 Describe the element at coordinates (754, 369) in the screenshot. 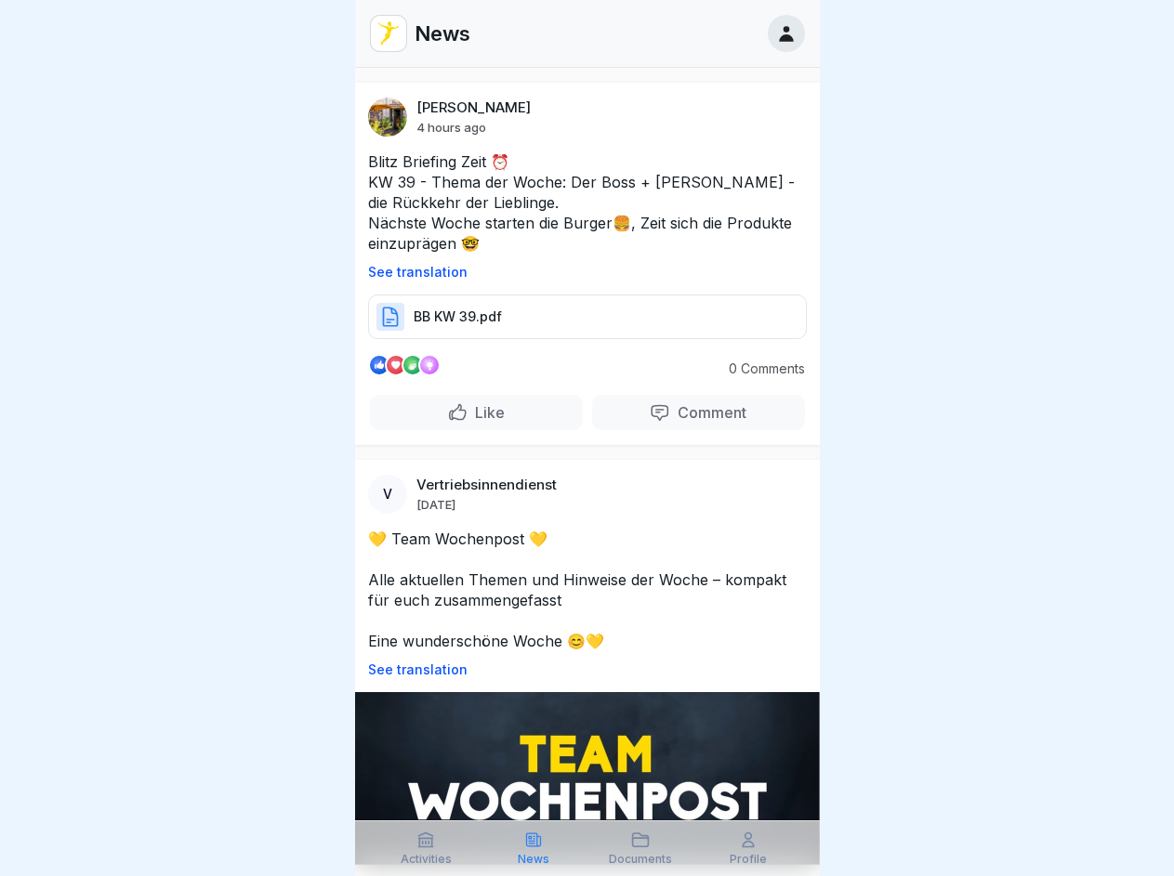

I see `p: 0 Comments` at that location.